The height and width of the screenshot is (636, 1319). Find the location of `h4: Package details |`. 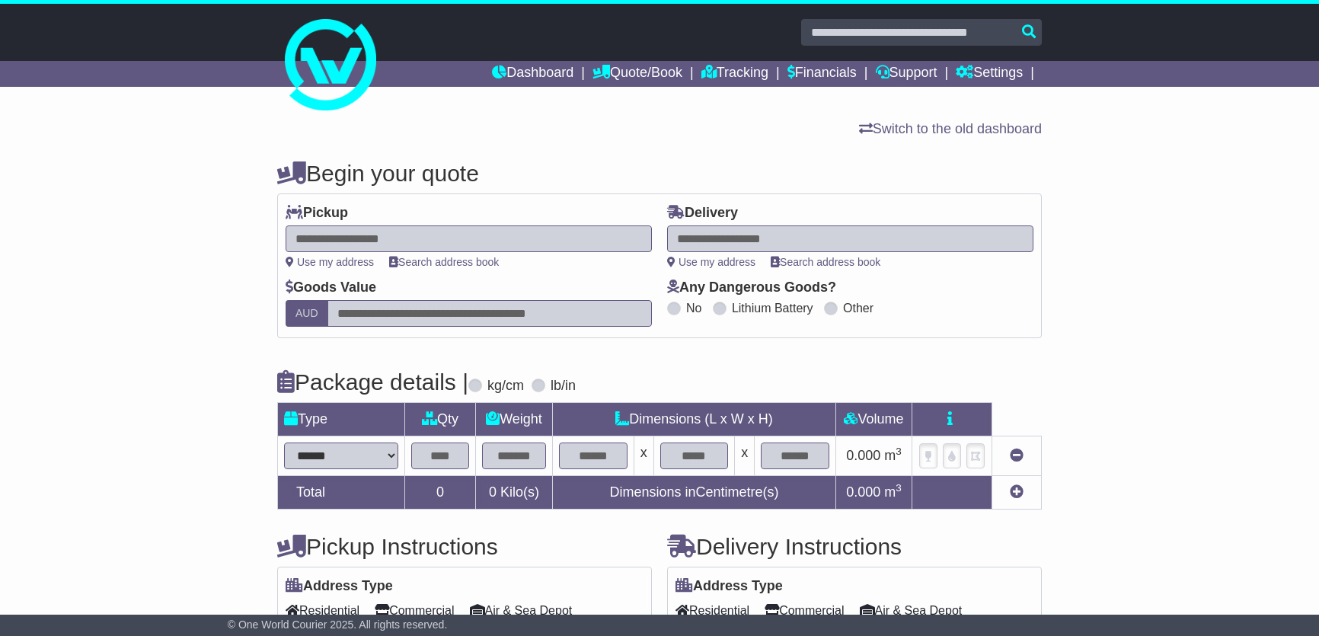

h4: Package details | is located at coordinates (372, 382).